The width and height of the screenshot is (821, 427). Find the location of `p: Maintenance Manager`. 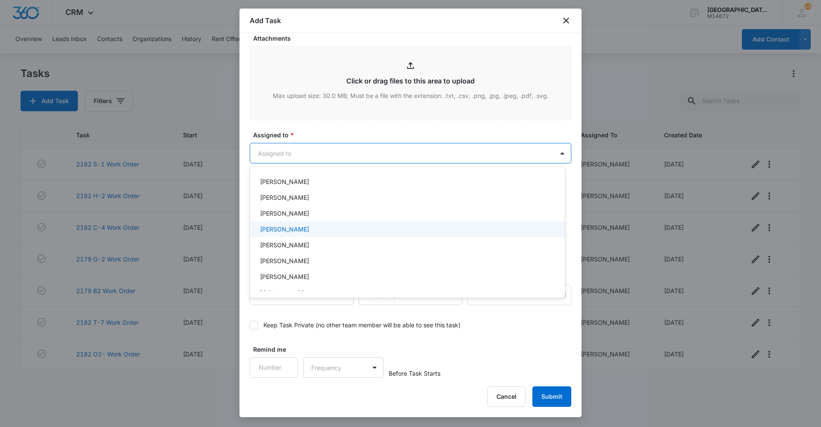

p: Maintenance Manager is located at coordinates (292, 292).